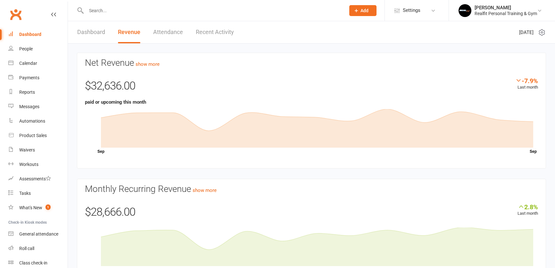 This screenshot has height=268, width=555. I want to click on div: Roll call, so click(27, 248).